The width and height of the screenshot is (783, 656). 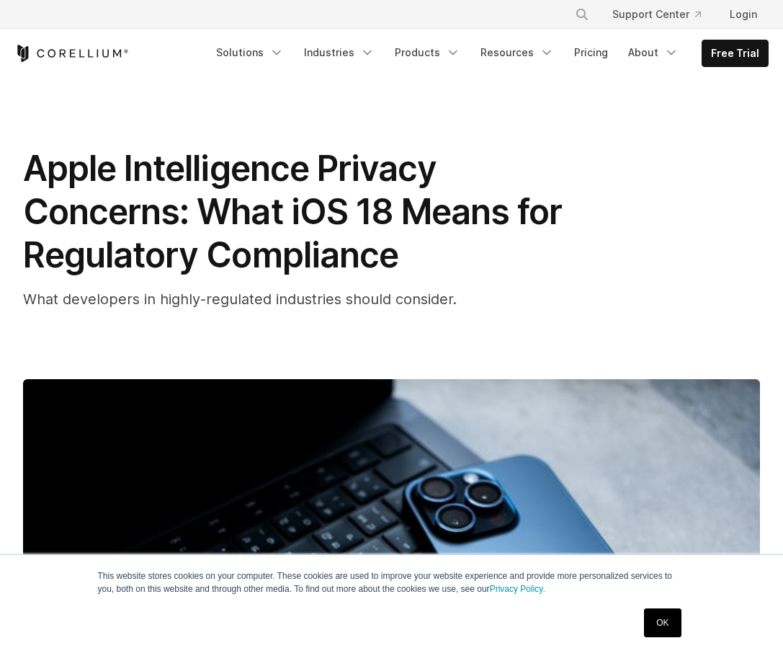 What do you see at coordinates (240, 299) in the screenshot?
I see `span: What developers in highly-regulated industries should consider.` at bounding box center [240, 299].